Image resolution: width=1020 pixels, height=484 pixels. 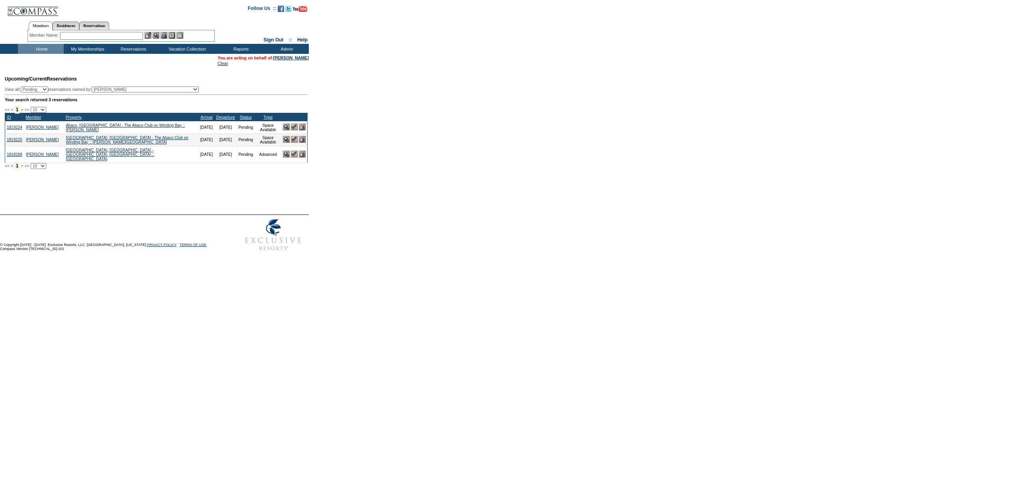 I want to click on a: Help, so click(x=303, y=40).